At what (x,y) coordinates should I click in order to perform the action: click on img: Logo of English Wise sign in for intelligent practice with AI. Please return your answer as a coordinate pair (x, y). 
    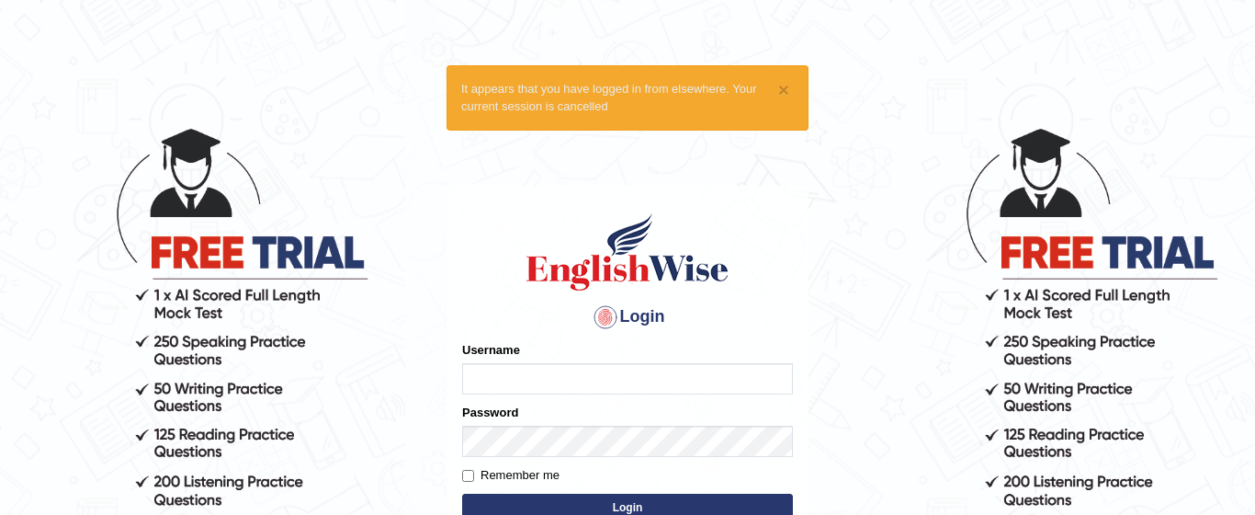
    Looking at the image, I should click on (628, 252).